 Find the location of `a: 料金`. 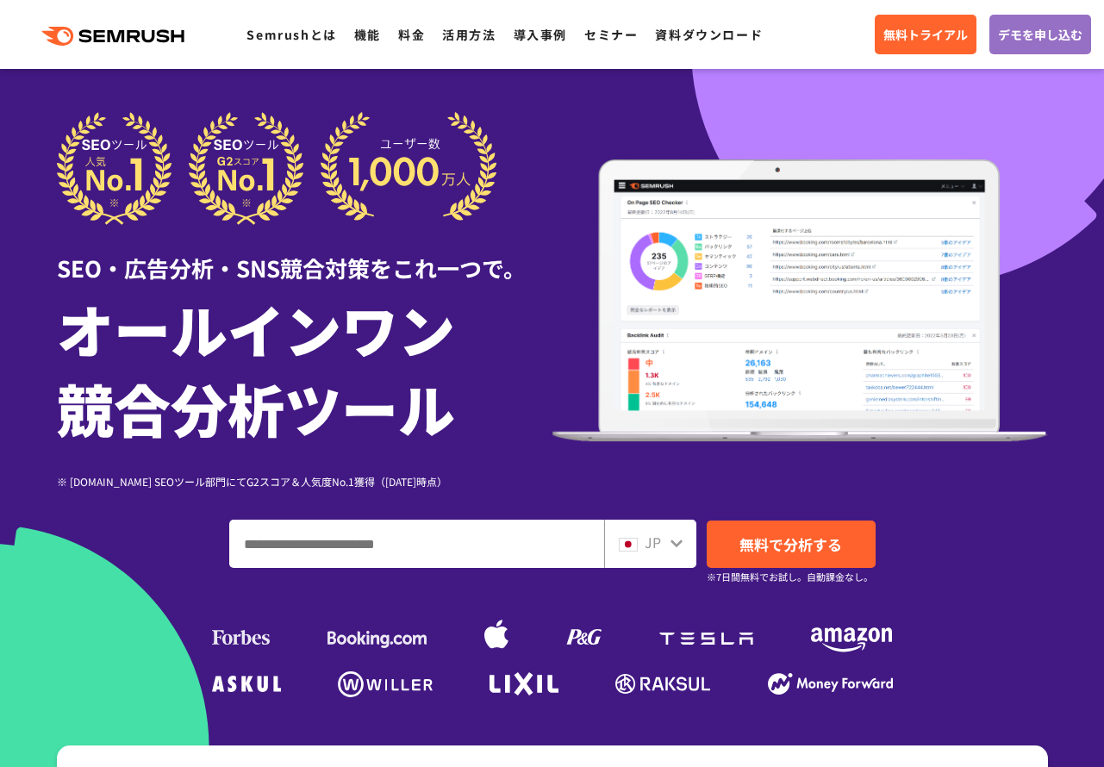

a: 料金 is located at coordinates (411, 34).